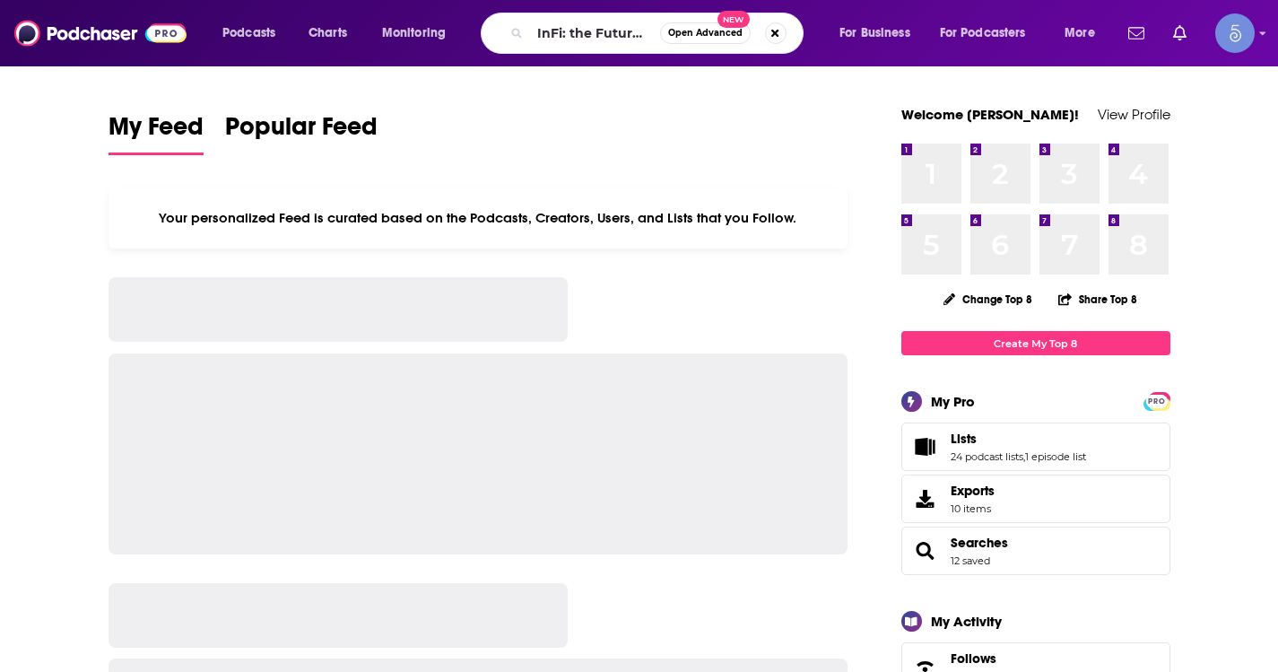 Image resolution: width=1278 pixels, height=672 pixels. Describe the element at coordinates (1079, 33) in the screenshot. I see `span: More` at that location.